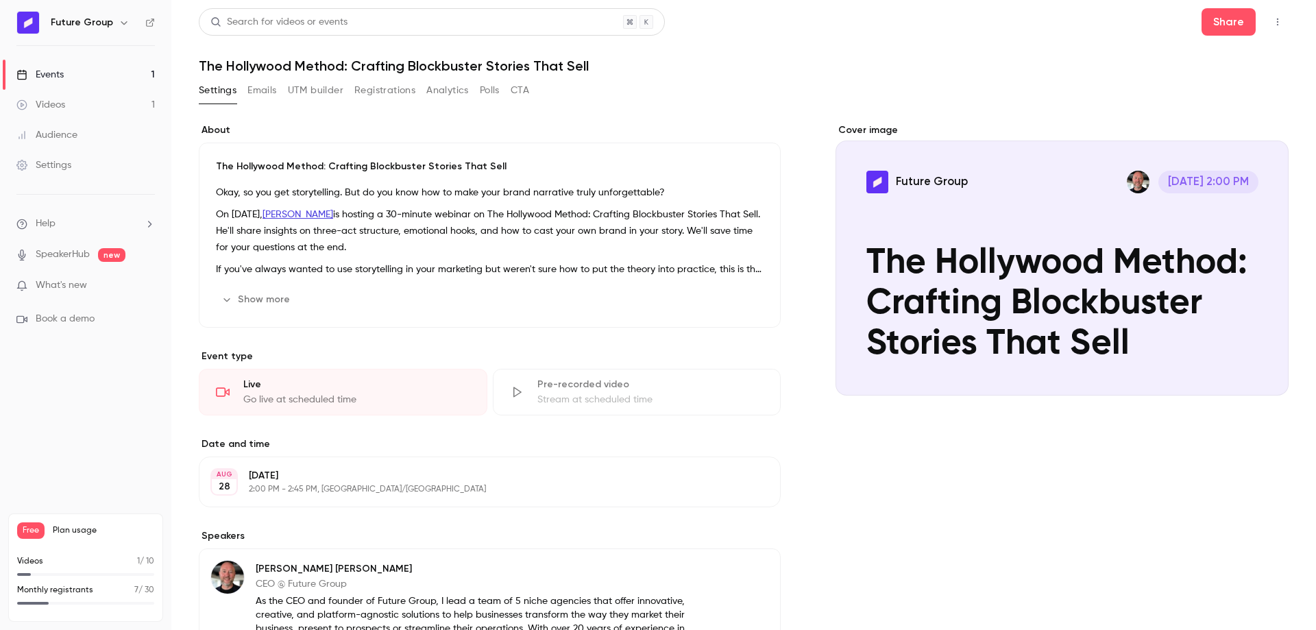 The height and width of the screenshot is (630, 1316). Describe the element at coordinates (315, 91) in the screenshot. I see `button: UTM builder` at that location.